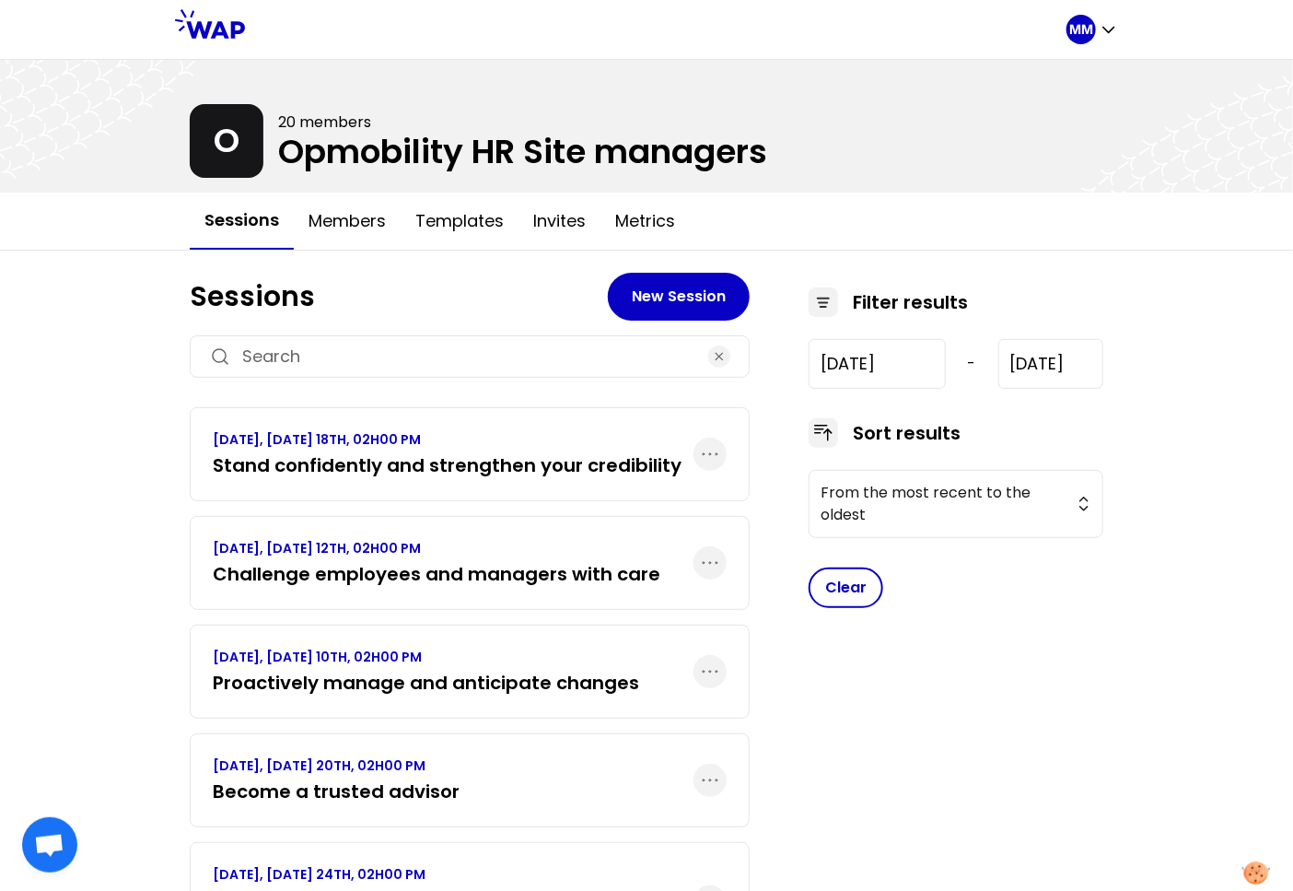 This screenshot has height=891, width=1293. Describe the element at coordinates (347, 221) in the screenshot. I see `button: Members` at that location.